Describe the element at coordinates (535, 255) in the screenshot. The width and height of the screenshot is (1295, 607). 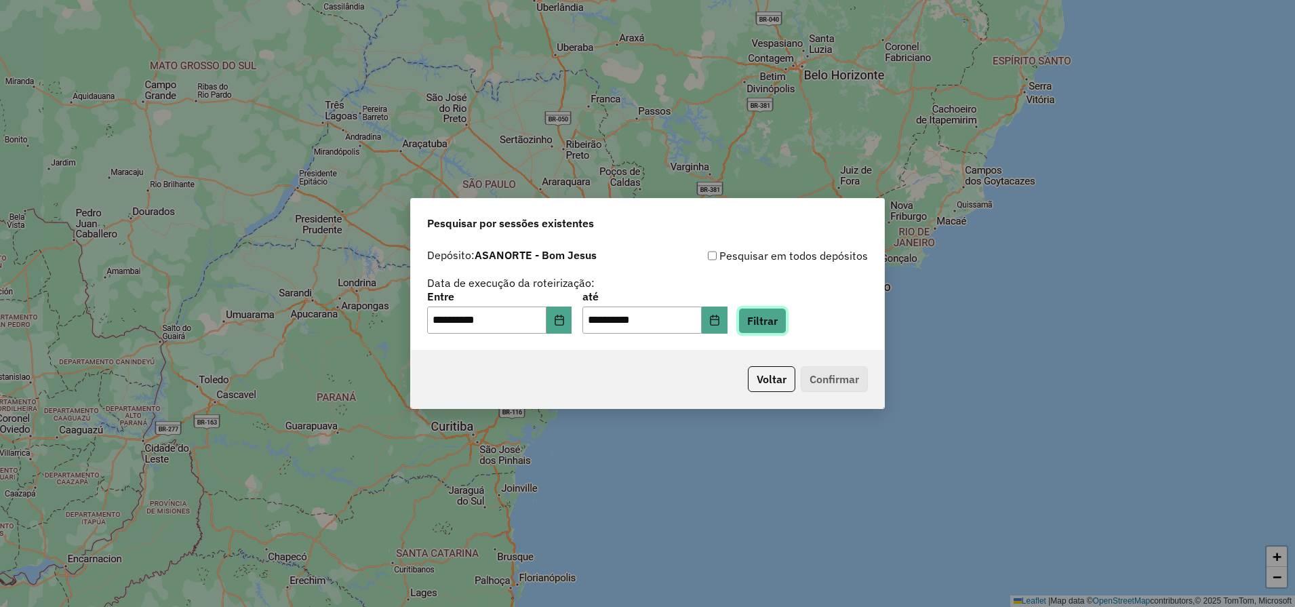
I see `strong: ASANORTE - Bom Jesus` at that location.